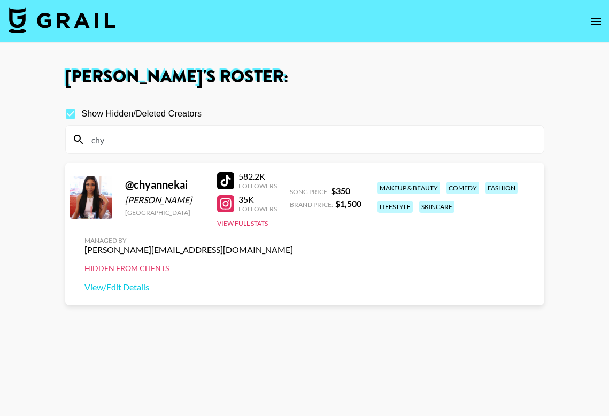  What do you see at coordinates (309, 191) in the screenshot?
I see `span: Song Price:` at bounding box center [309, 191].